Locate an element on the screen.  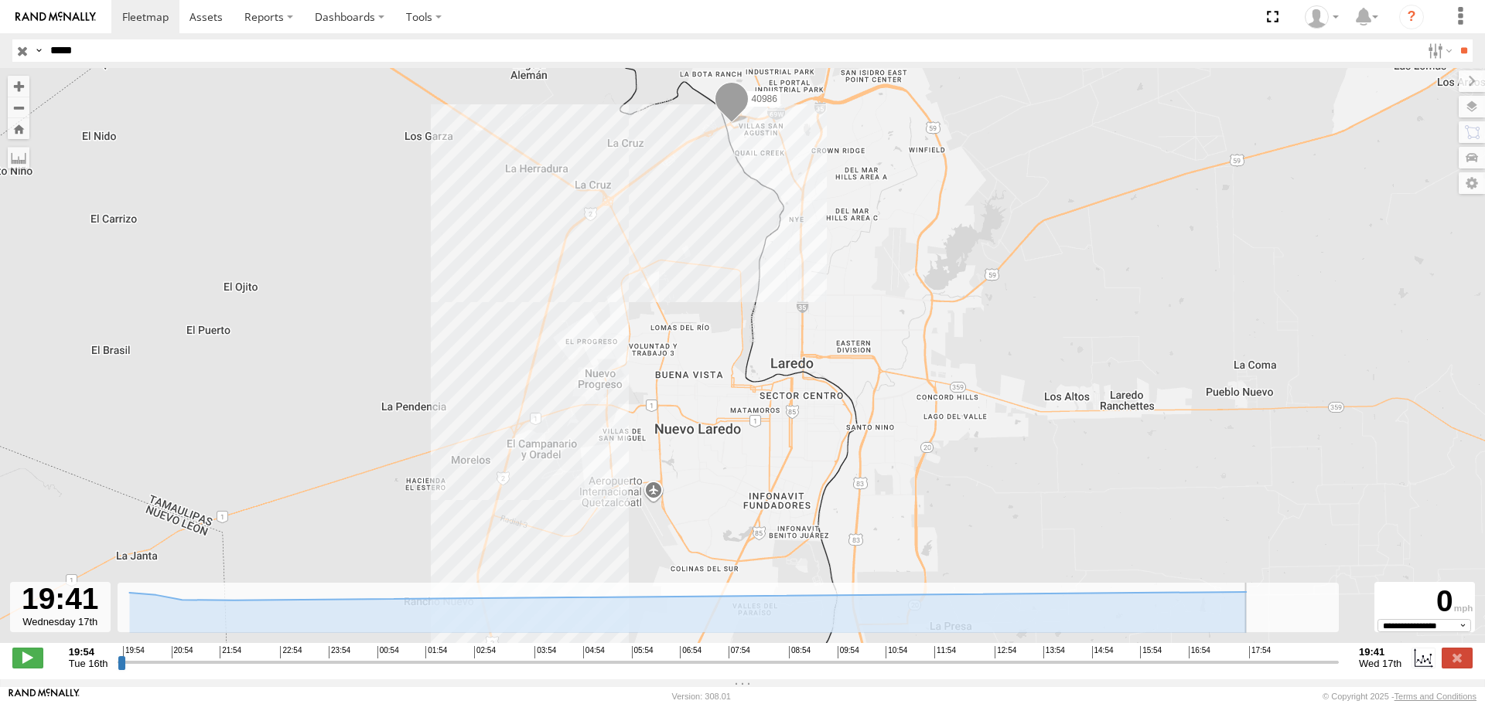
span: 04:54 is located at coordinates (594, 653).